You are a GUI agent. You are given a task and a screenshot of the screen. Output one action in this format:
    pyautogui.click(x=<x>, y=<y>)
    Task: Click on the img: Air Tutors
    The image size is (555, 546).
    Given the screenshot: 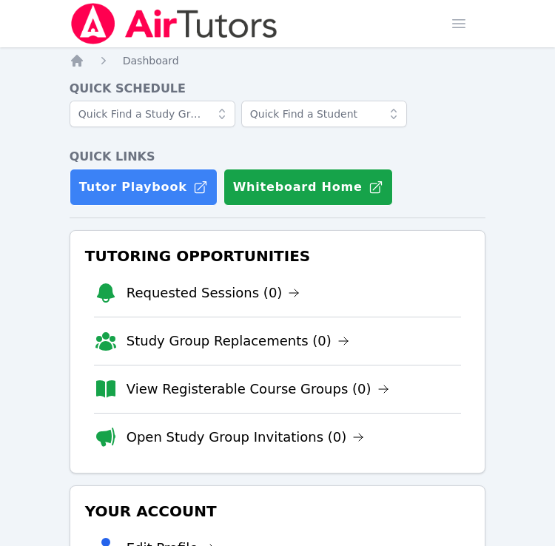 What is the action you would take?
    pyautogui.click(x=174, y=24)
    